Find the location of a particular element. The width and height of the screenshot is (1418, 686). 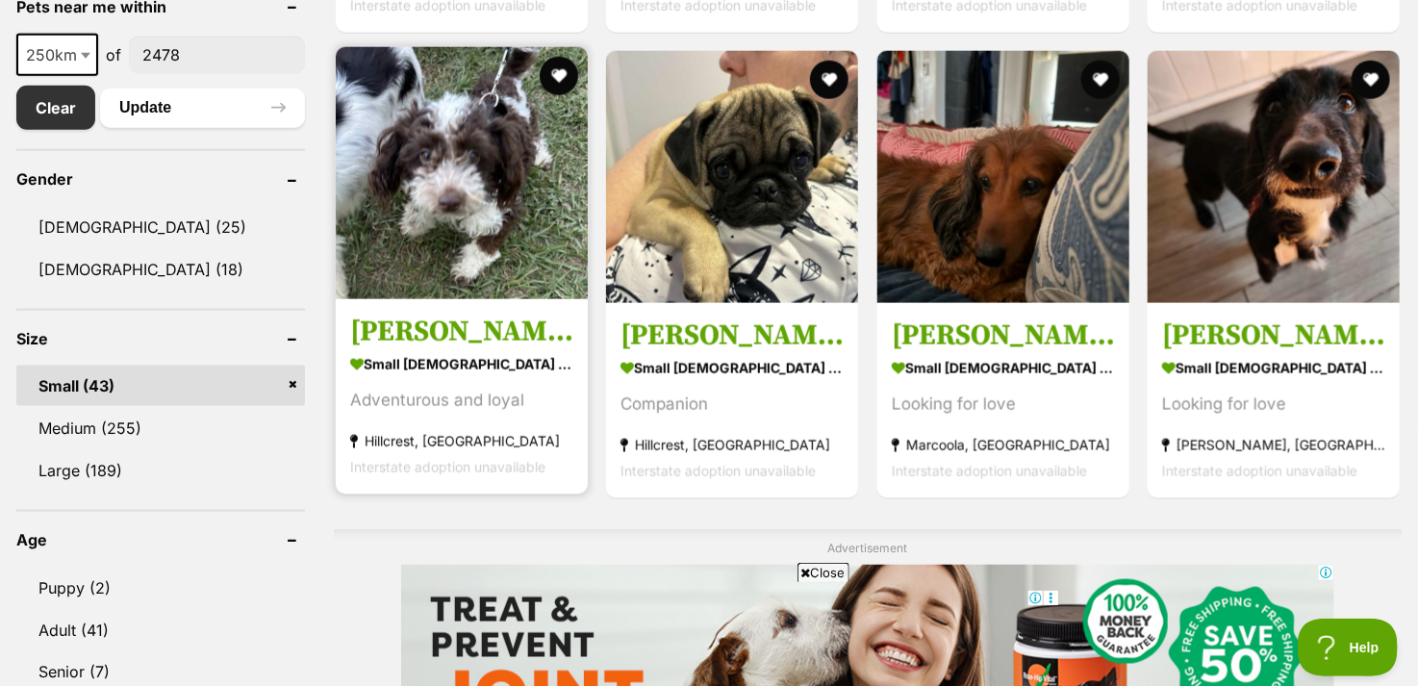

a: Medium (255) is located at coordinates (161, 428).